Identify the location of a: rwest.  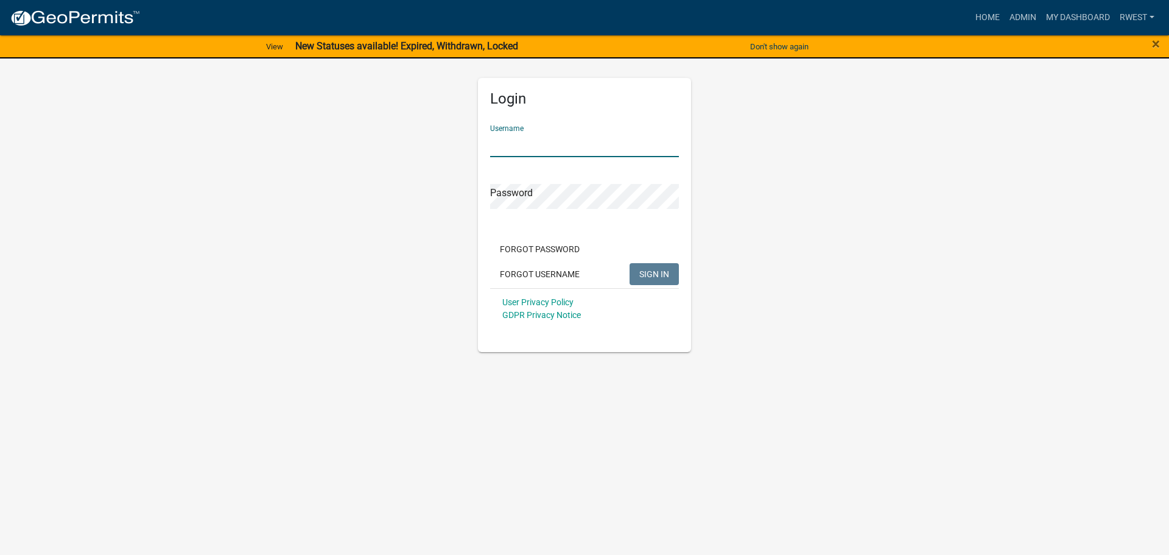
(1137, 18).